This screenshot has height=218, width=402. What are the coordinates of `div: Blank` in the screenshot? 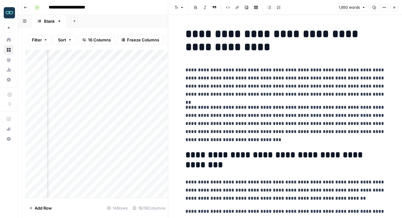 It's located at (49, 21).